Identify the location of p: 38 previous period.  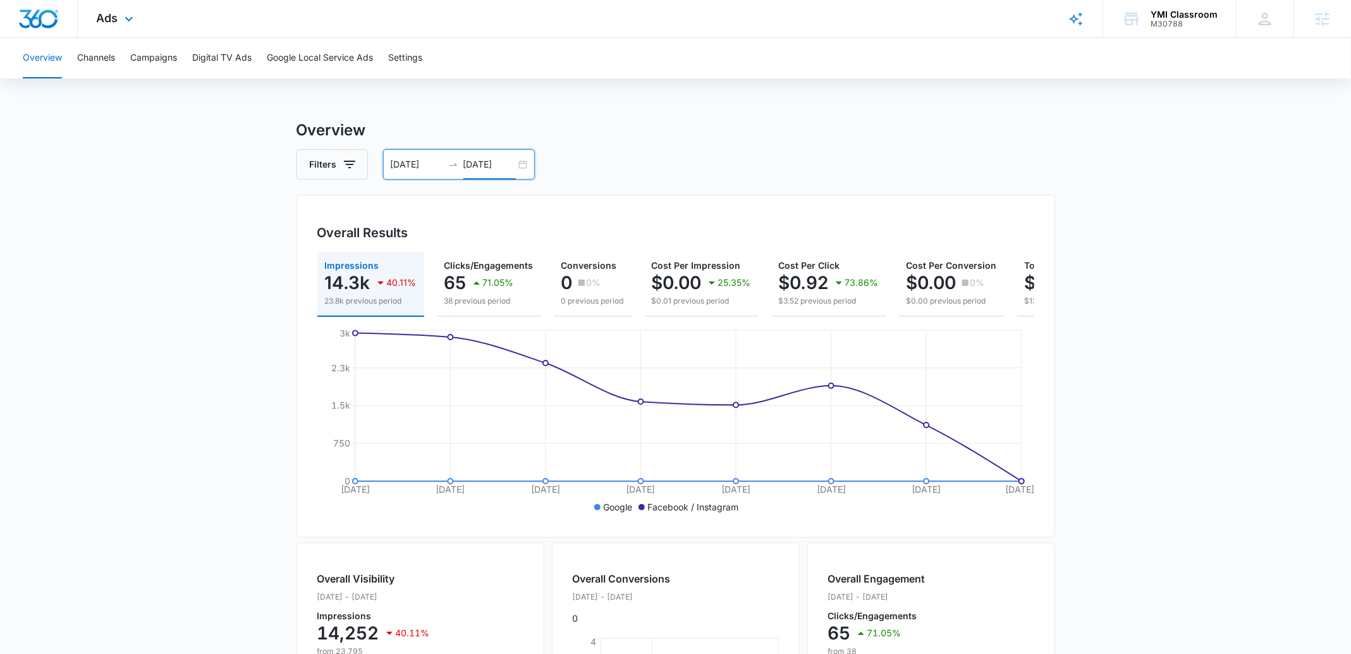
(489, 301).